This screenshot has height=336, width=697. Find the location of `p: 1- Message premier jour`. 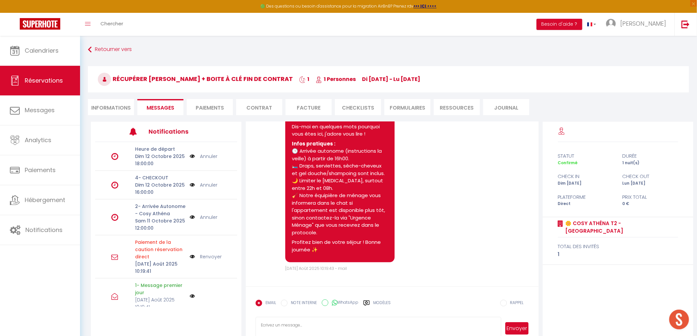

p: 1- Message premier jour is located at coordinates (160, 289).